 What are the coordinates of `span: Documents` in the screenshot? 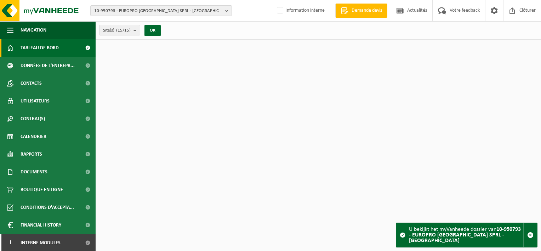 It's located at (34, 172).